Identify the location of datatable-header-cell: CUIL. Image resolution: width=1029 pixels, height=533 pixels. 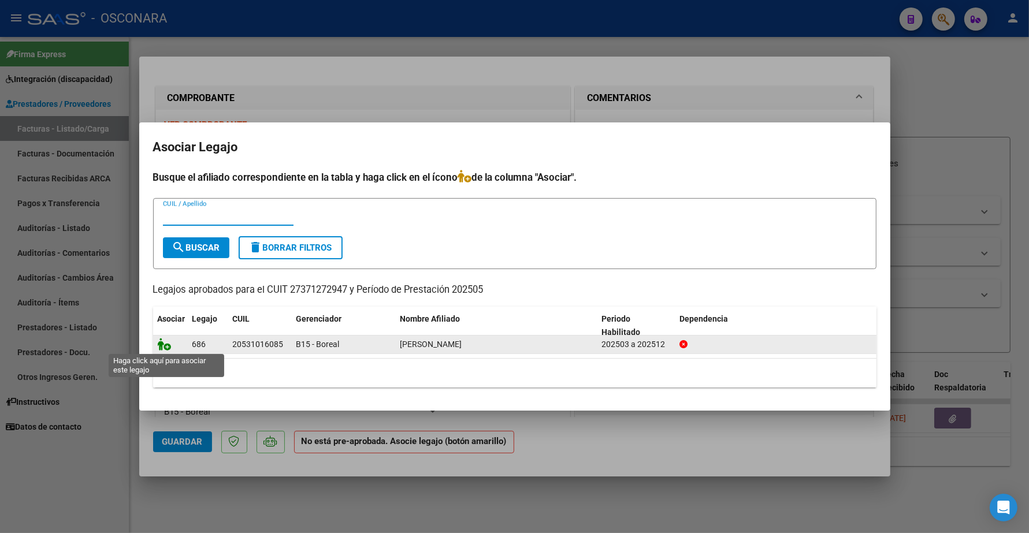
(260, 326).